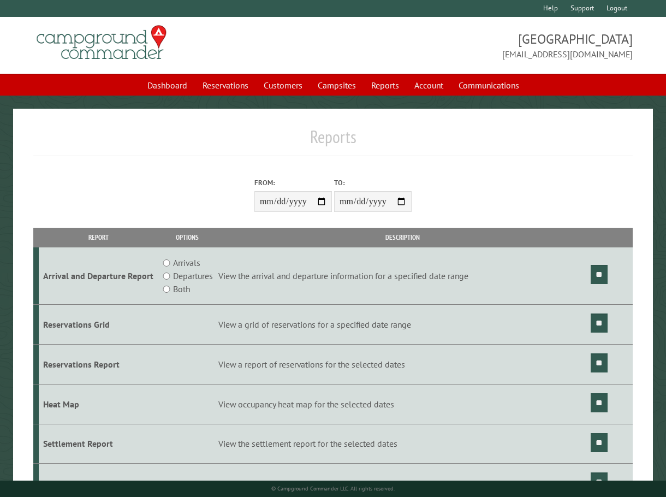 This screenshot has height=497, width=666. What do you see at coordinates (385, 85) in the screenshot?
I see `a: Reports` at bounding box center [385, 85].